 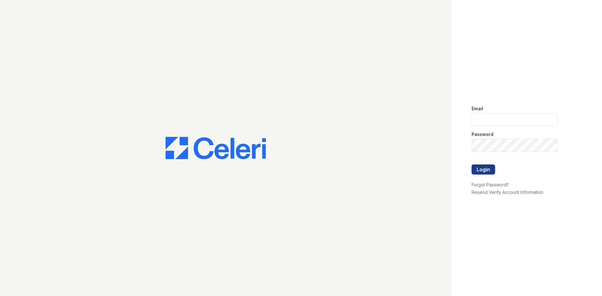 I want to click on a: Resend Verify Account Information, so click(x=507, y=192).